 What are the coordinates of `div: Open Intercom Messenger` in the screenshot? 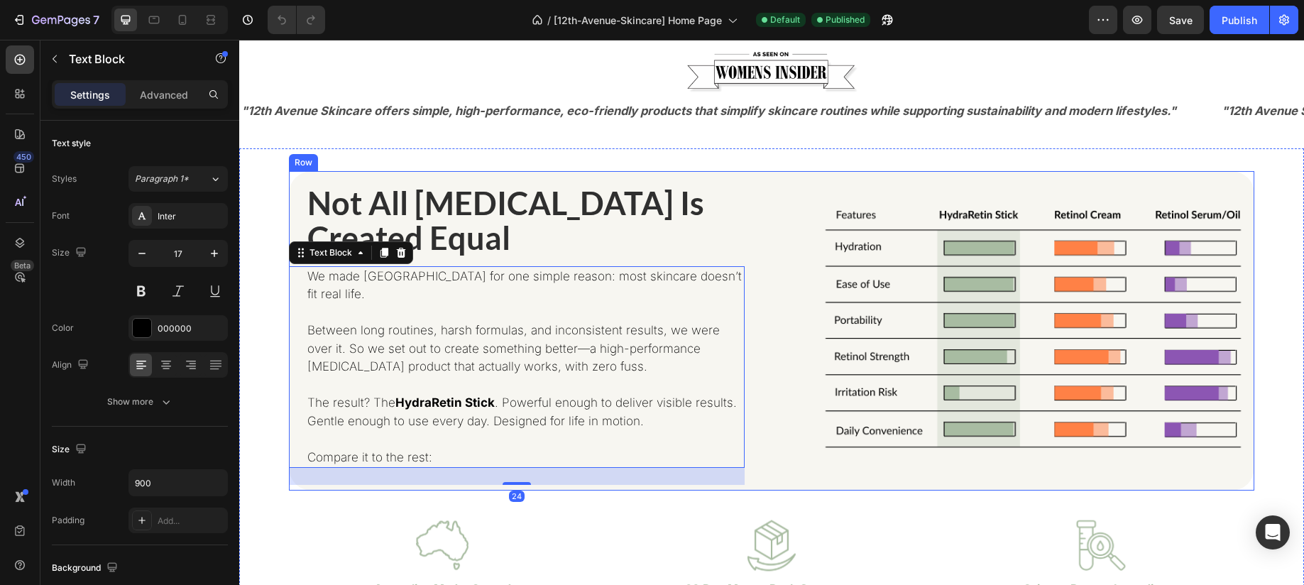 It's located at (1273, 533).